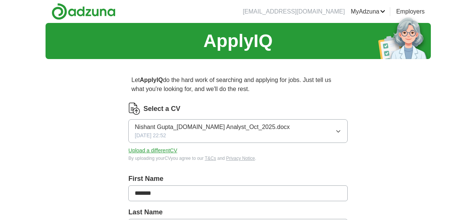 This screenshot has height=220, width=476. What do you see at coordinates (151, 80) in the screenshot?
I see `strong: ApplyIQ` at bounding box center [151, 80].